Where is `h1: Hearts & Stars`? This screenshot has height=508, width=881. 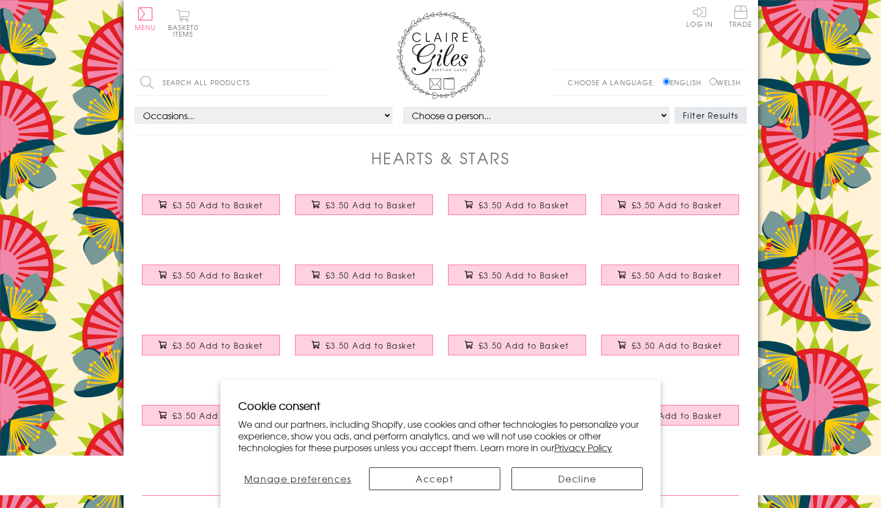
h1: Hearts & Stars is located at coordinates (441, 158).